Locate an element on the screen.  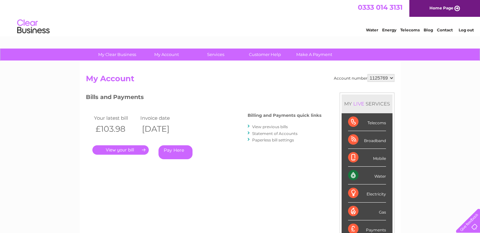
a: Customer Help is located at coordinates (265, 54).